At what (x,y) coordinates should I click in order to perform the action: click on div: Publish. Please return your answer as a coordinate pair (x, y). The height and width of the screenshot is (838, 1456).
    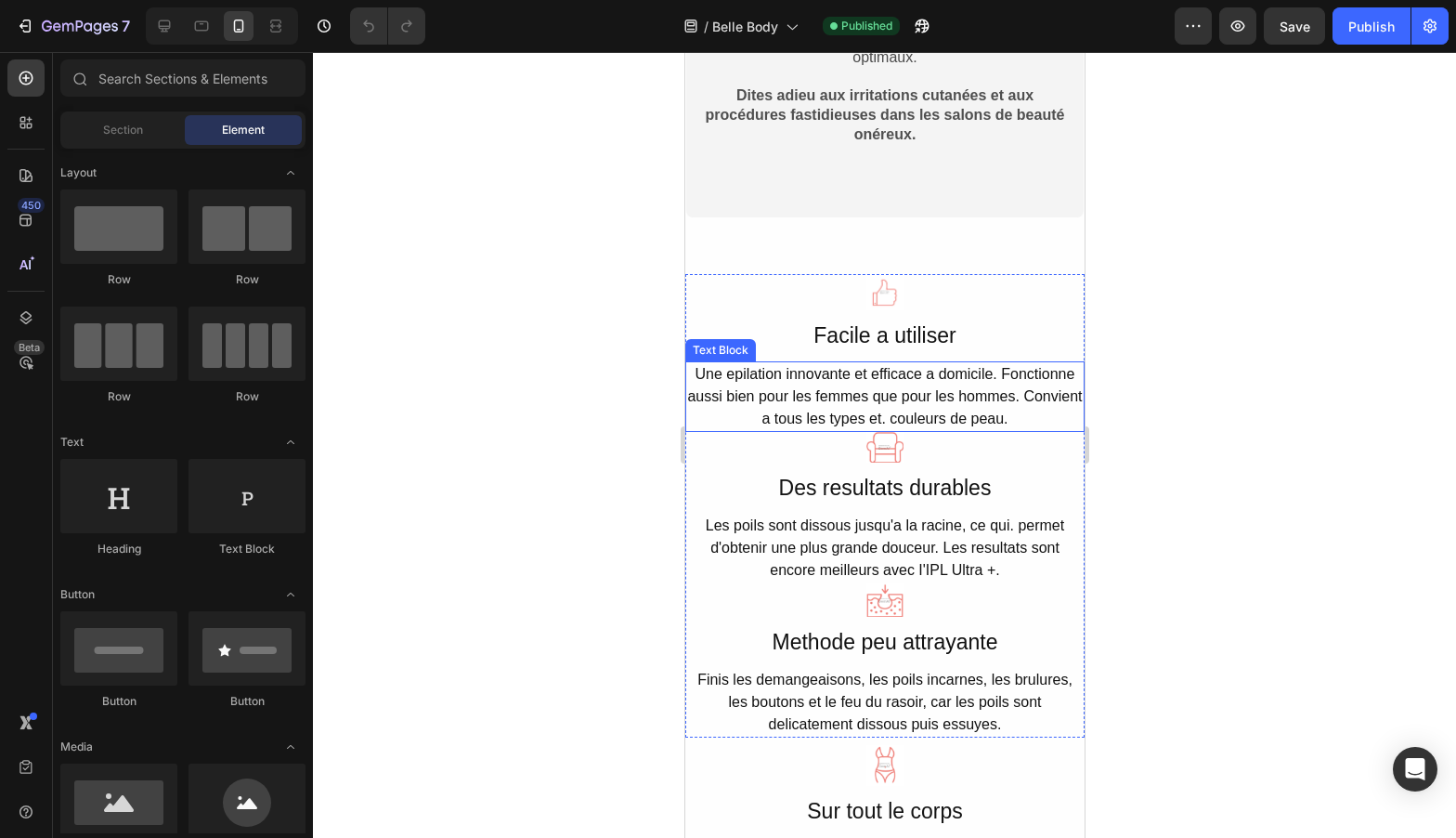
    Looking at the image, I should click on (1372, 26).